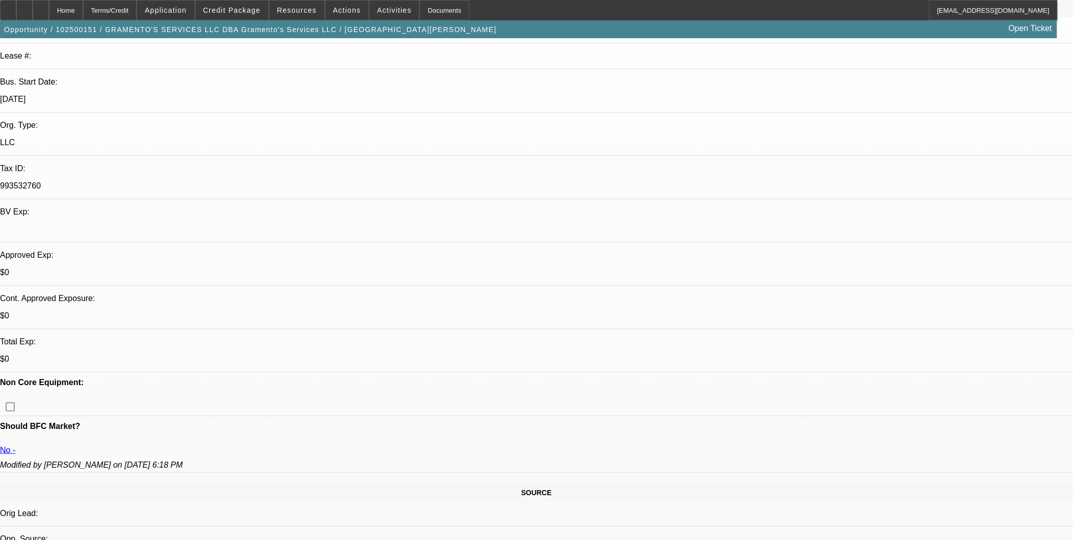 This screenshot has width=1073, height=540. Describe the element at coordinates (232, 10) in the screenshot. I see `button: Credit Package` at that location.